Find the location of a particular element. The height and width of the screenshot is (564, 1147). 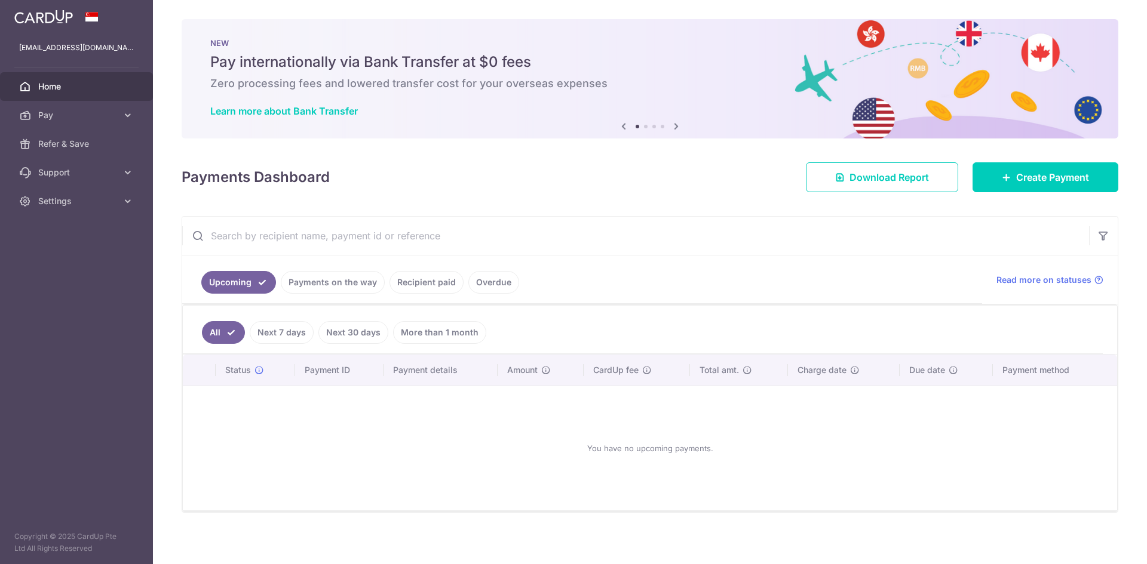

th: Payment details is located at coordinates (441, 370).